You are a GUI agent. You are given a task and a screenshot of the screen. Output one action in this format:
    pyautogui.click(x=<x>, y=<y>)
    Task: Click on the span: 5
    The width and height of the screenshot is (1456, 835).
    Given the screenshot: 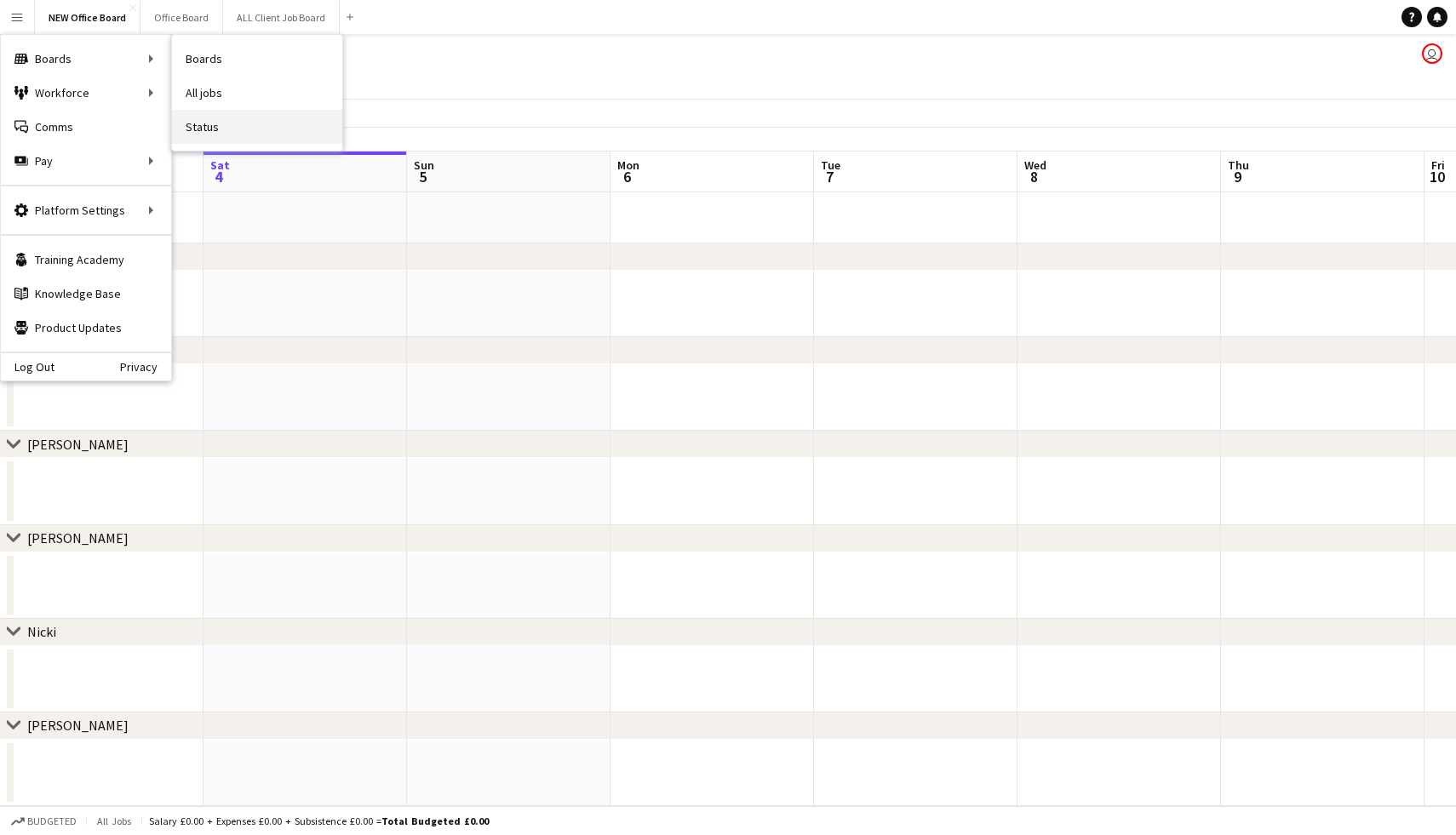 What is the action you would take?
    pyautogui.click(x=423, y=177)
    